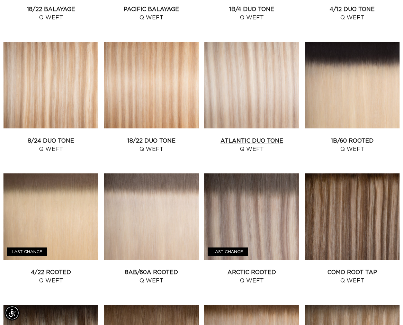 The image size is (403, 325). I want to click on a: Como Root Tap Q Weft, so click(352, 276).